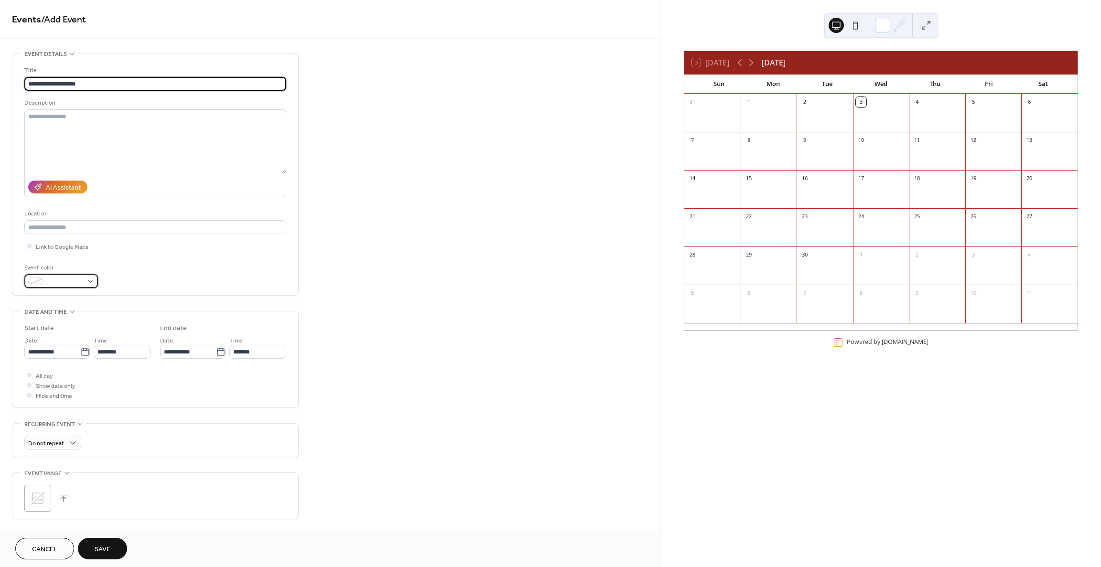 This screenshot has height=567, width=1101. What do you see at coordinates (827, 84) in the screenshot?
I see `div: Tue` at bounding box center [827, 84].